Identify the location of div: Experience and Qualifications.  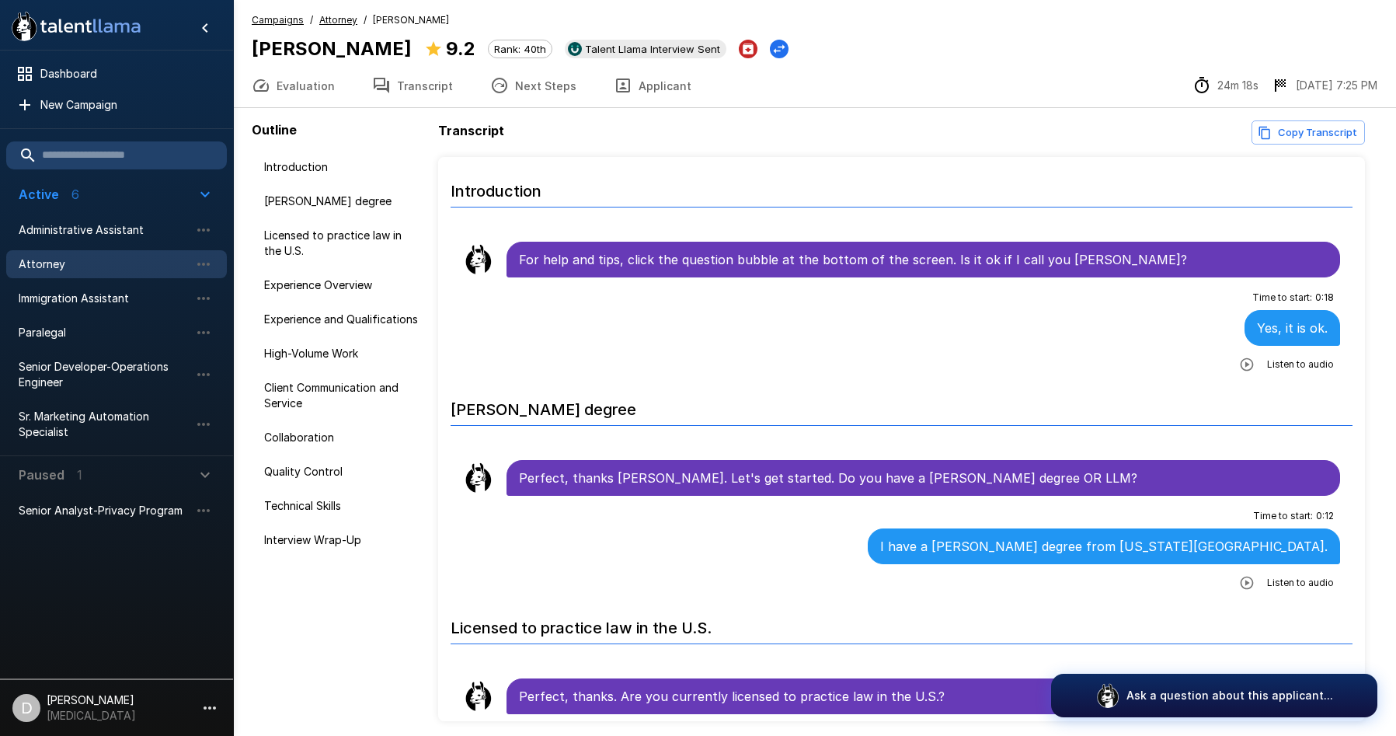
(342, 319).